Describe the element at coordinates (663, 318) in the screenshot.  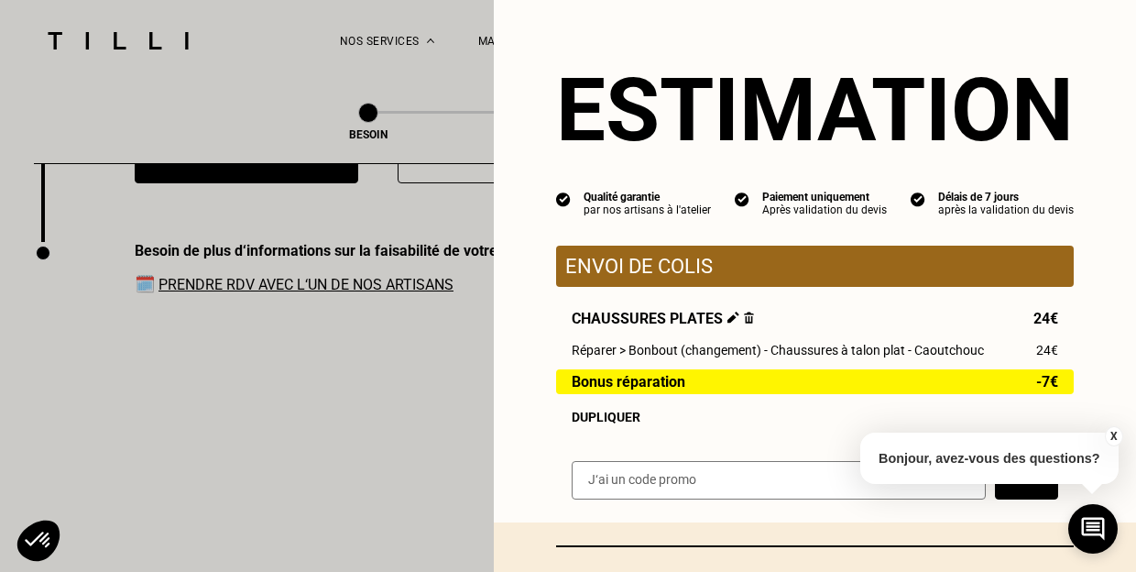
I see `span: Chaussures plates` at that location.